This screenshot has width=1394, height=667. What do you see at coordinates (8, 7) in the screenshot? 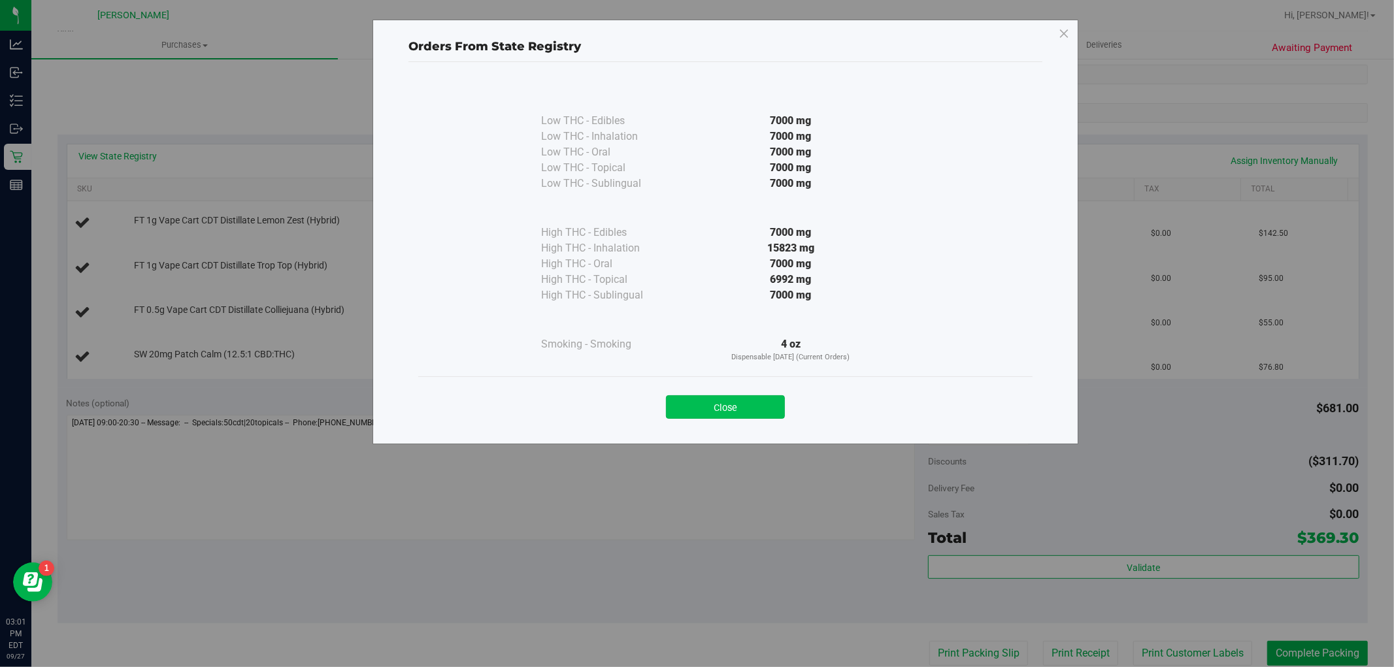
I see `span: 1` at bounding box center [8, 7].